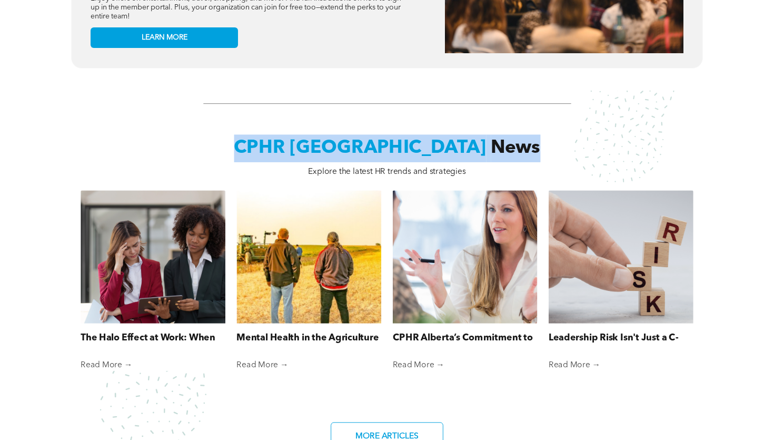  What do you see at coordinates (164, 37) in the screenshot?
I see `span: LEARN MORE` at bounding box center [164, 37].